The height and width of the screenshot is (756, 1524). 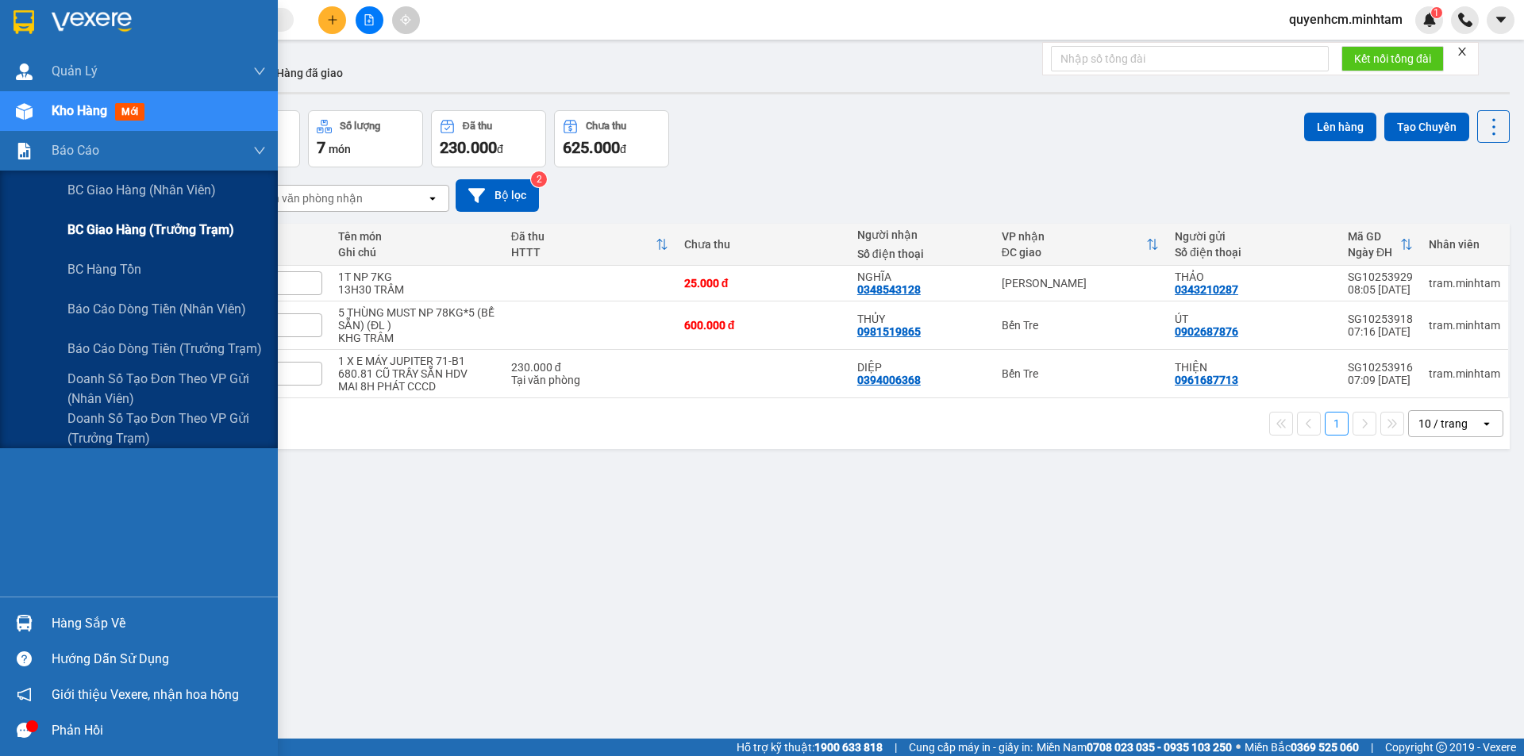 What do you see at coordinates (889, 332) in the screenshot?
I see `div: 0981519865` at bounding box center [889, 332].